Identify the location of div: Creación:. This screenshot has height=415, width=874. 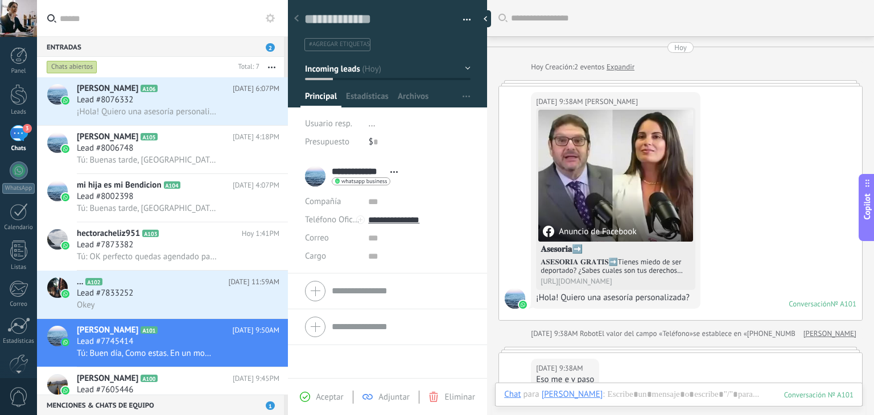
(582, 67).